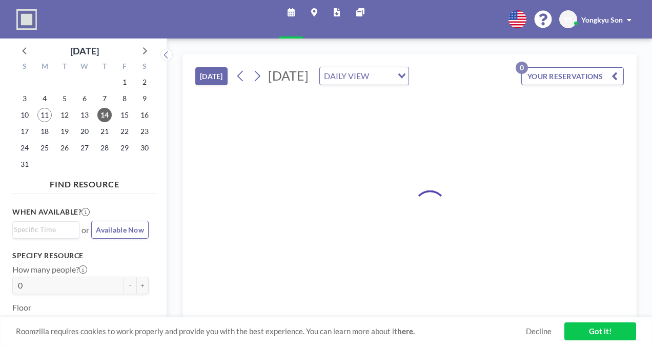 Image resolution: width=652 pixels, height=346 pixels. What do you see at coordinates (85, 67) in the screenshot?
I see `div: W` at bounding box center [85, 67].